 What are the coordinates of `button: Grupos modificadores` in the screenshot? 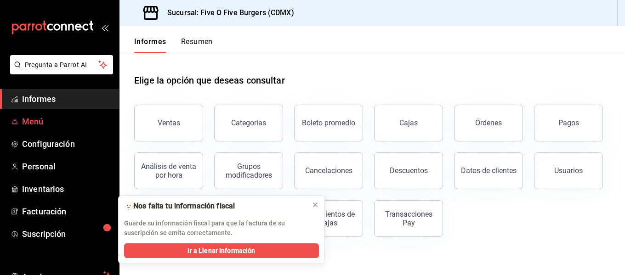 It's located at (249, 171).